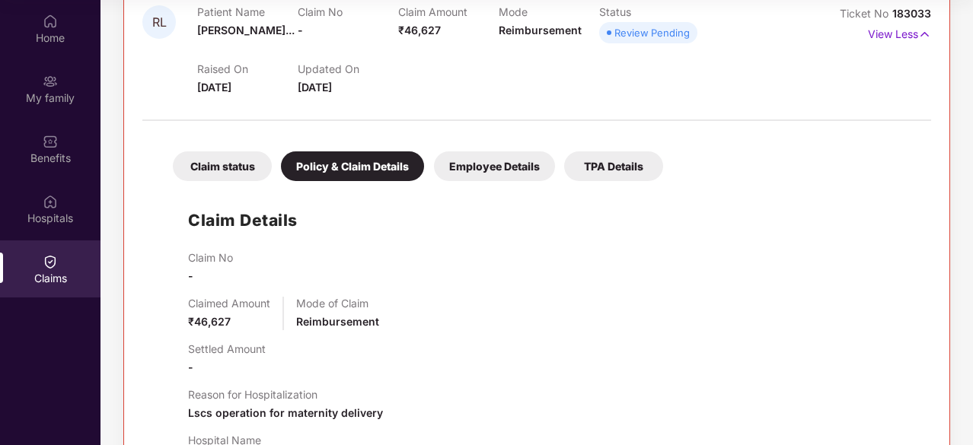 This screenshot has width=973, height=445. Describe the element at coordinates (924, 34) in the screenshot. I see `img: svg+xml;base64,PHN2ZyB4bWxucz0iaHR0cDovL3d3dy53My5vcmcvMjAwMC9zdmciIHdpZHRoPSIxNyIgaGVpZ2h0PSIxNy...` at that location.